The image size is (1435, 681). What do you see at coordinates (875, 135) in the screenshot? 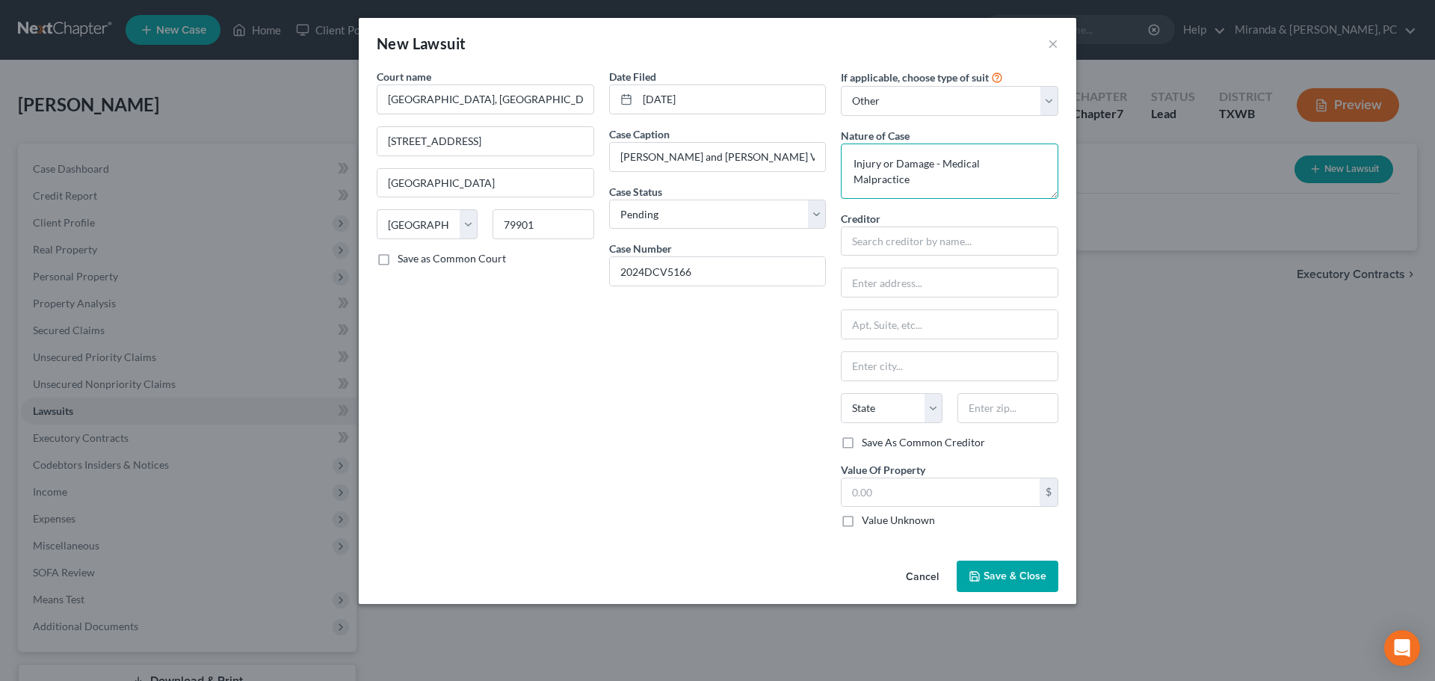
I see `label: Nature of Case` at bounding box center [875, 135].